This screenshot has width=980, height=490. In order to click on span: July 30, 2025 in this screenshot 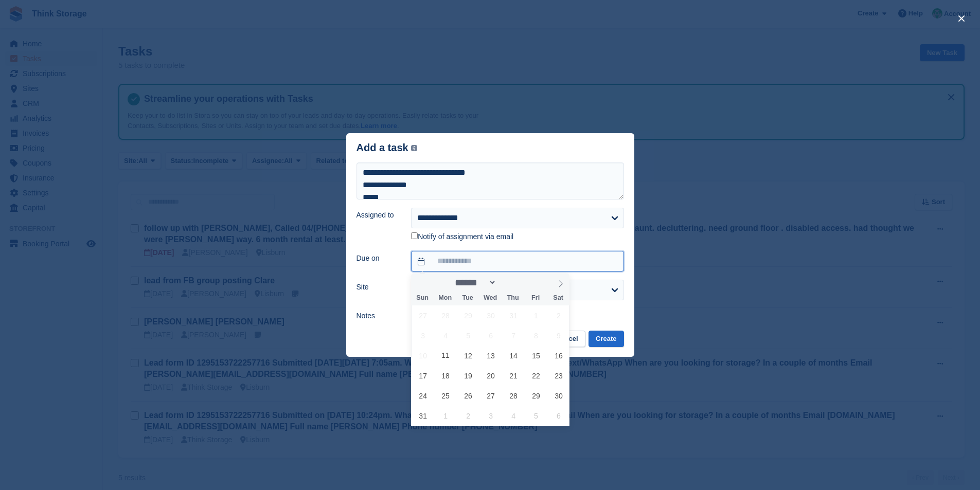, I will do `click(491, 315)`.